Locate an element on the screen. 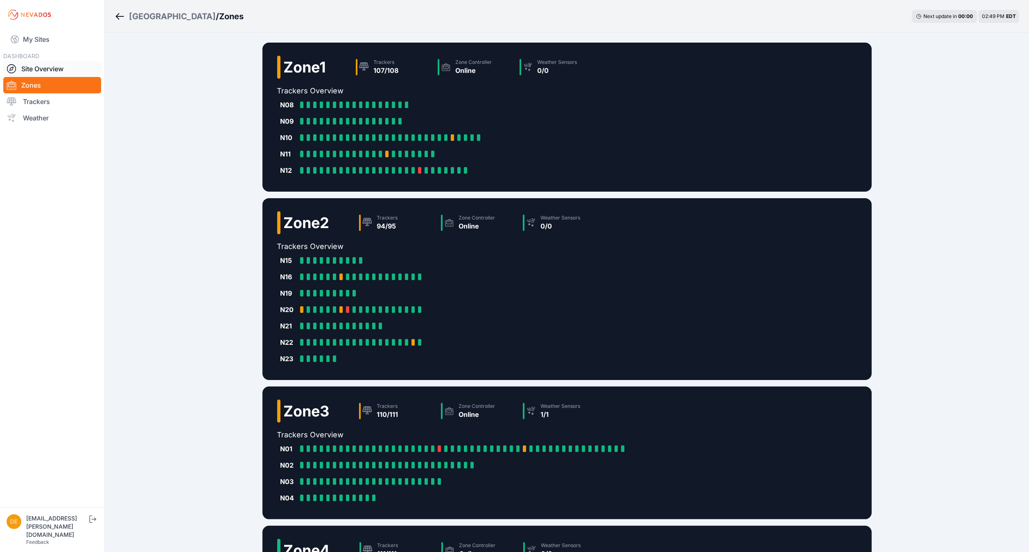 The image size is (1029, 552). div: N19 is located at coordinates (289, 293).